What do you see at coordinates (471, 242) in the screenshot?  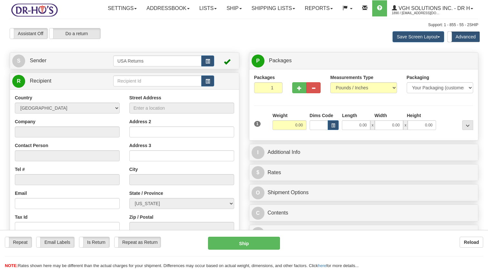 I see `b: Reload` at bounding box center [471, 242].